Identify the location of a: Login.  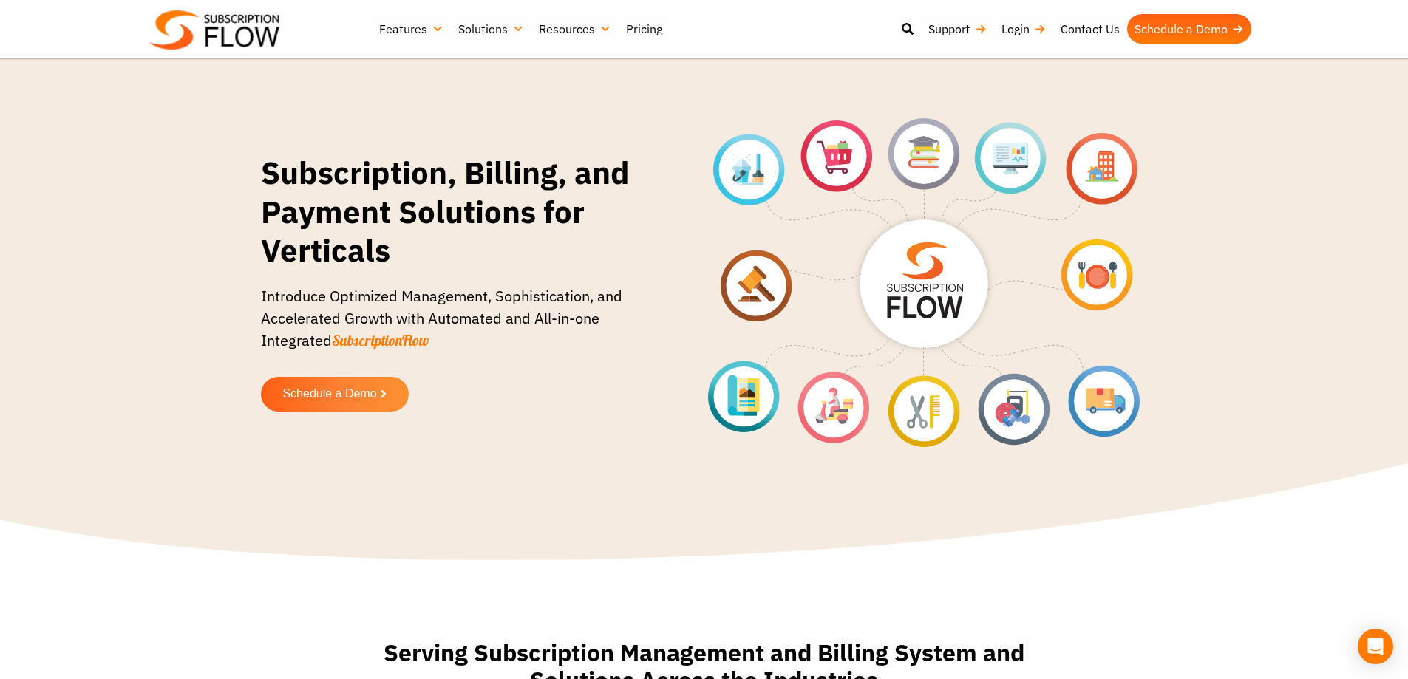
(1023, 29).